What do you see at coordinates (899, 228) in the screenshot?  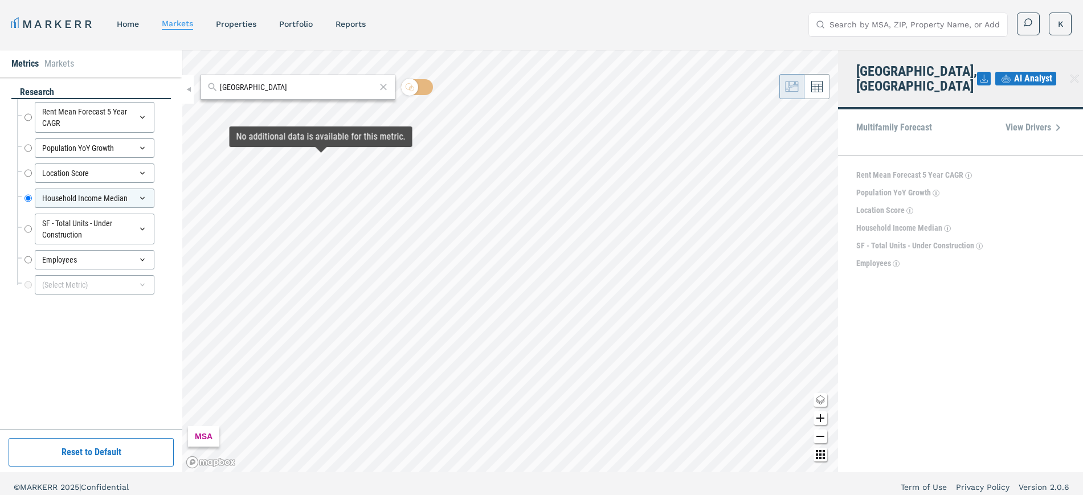 I see `p: Household Income Median` at bounding box center [899, 228].